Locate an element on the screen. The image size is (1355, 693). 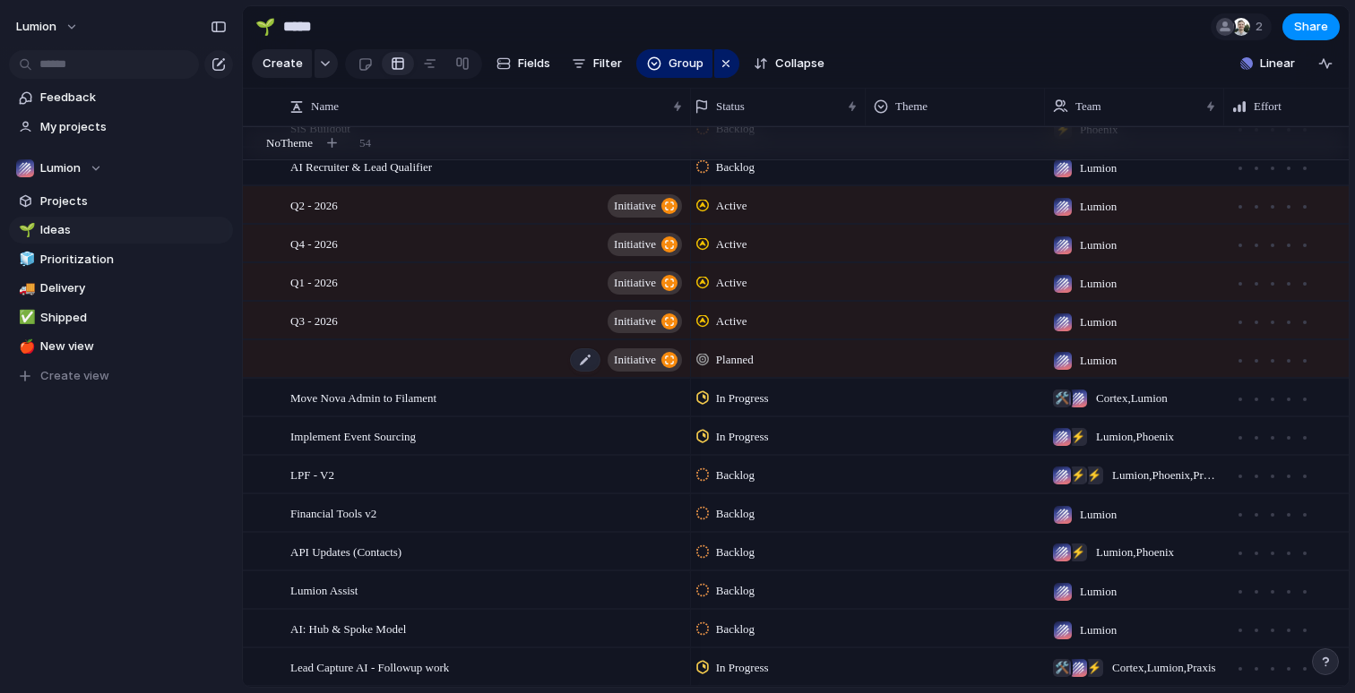
span: Filter is located at coordinates (607, 64).